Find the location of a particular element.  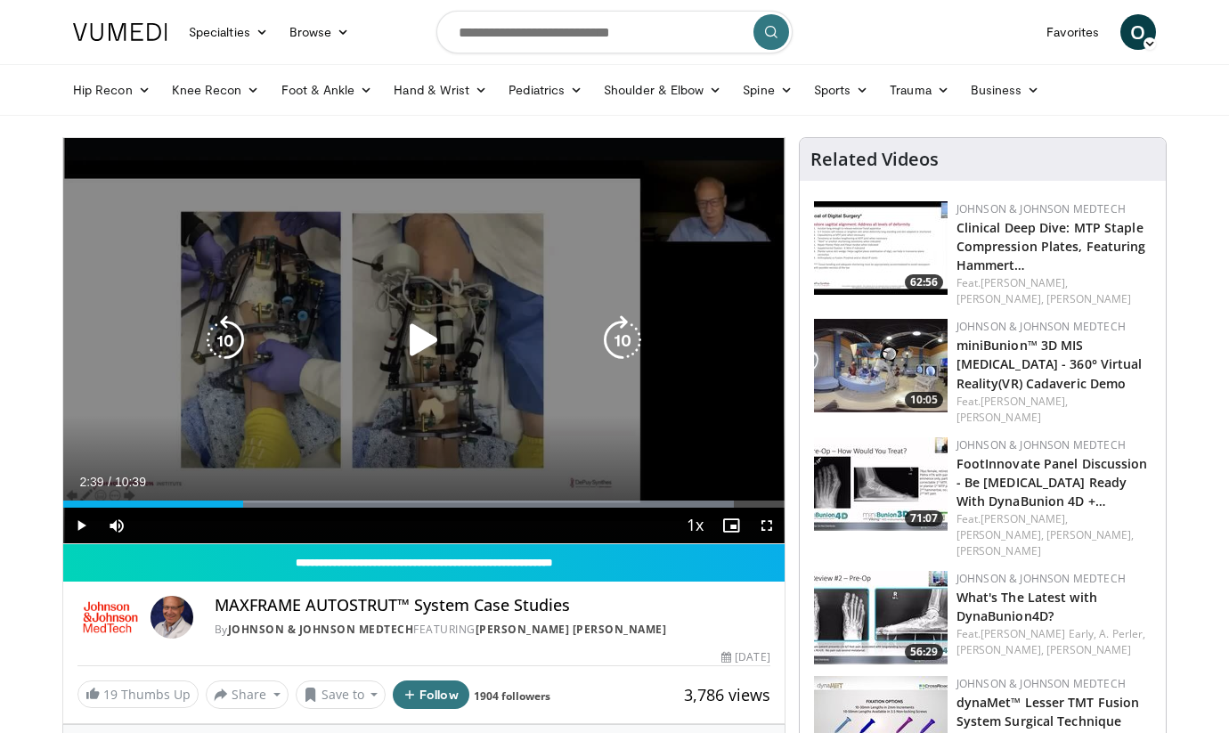

span: 56:29 is located at coordinates (923, 652).